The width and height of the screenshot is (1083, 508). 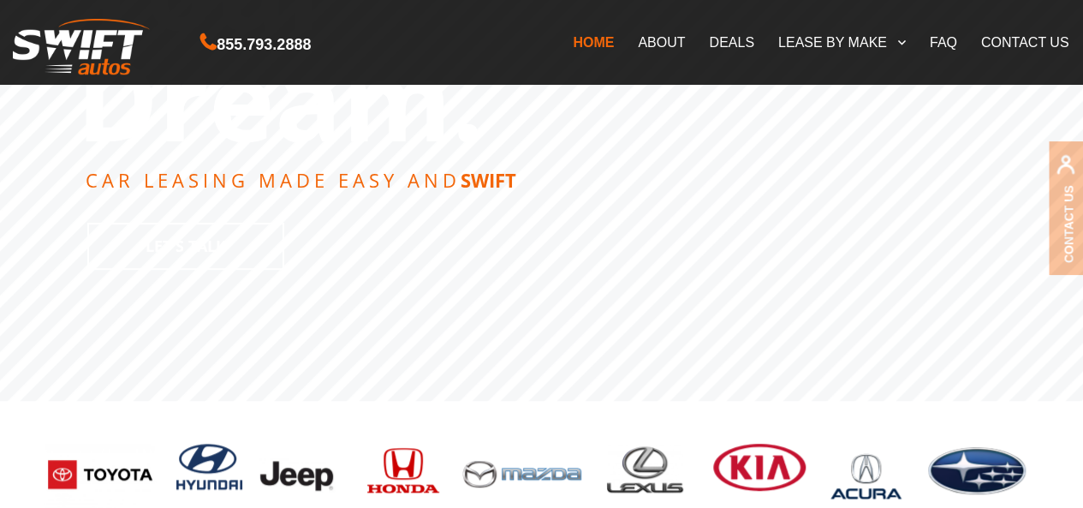 What do you see at coordinates (488, 180) in the screenshot?
I see `strong: SWIFT` at bounding box center [488, 180].